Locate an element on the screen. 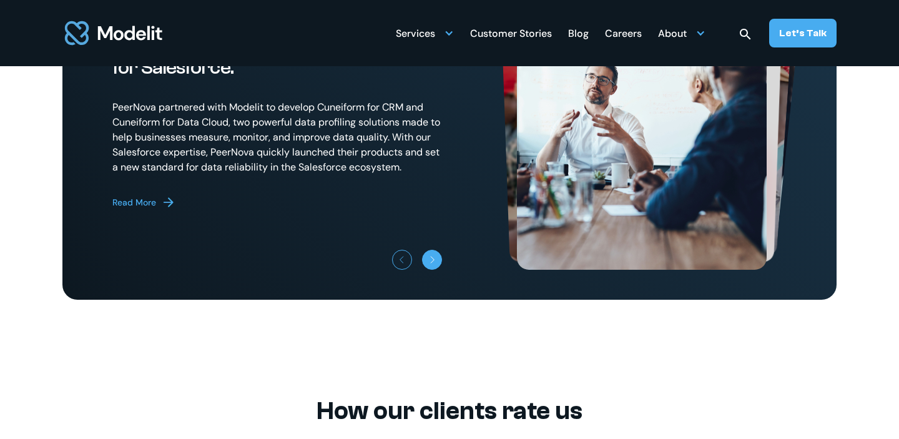 This screenshot has width=899, height=439. a: Next slide is located at coordinates (432, 260).